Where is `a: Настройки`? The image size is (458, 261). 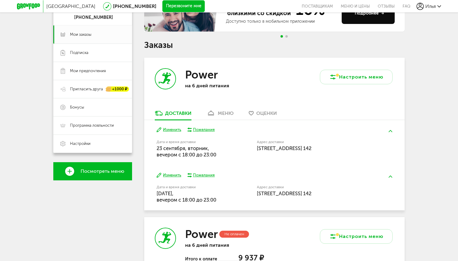 a: Настройки is located at coordinates (93, 144).